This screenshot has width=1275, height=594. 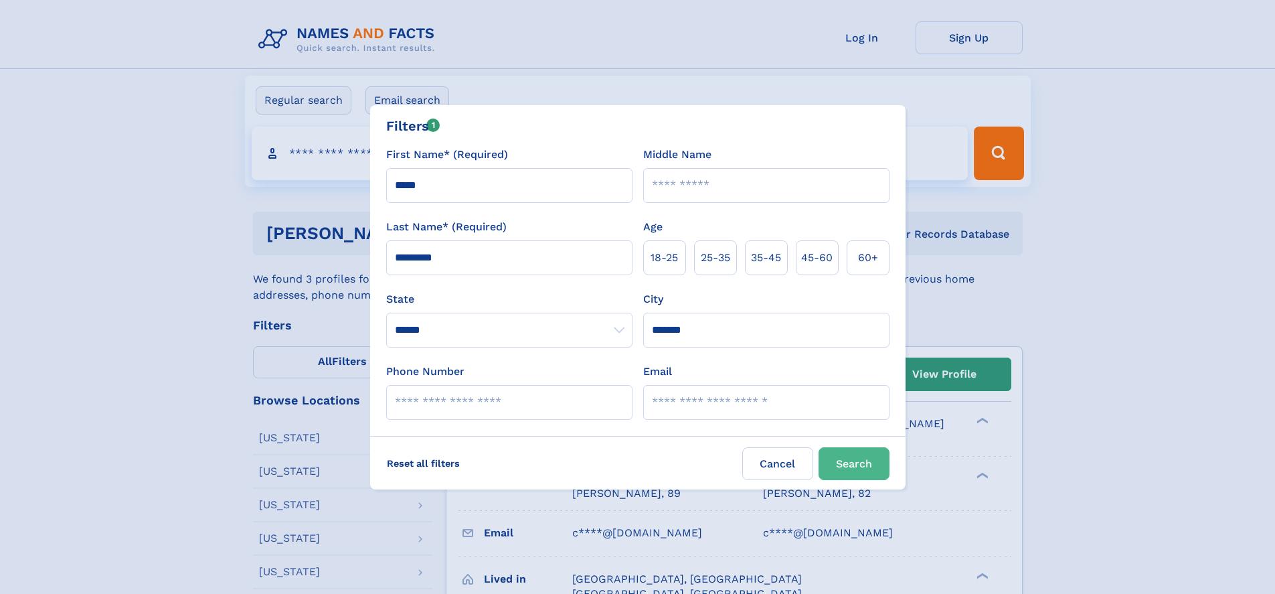 What do you see at coordinates (657, 372) in the screenshot?
I see `label: Email` at bounding box center [657, 372].